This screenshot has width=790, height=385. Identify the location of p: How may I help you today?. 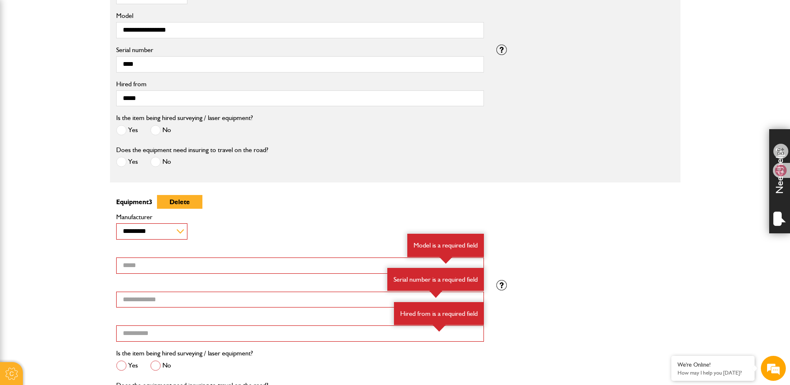
(713, 372).